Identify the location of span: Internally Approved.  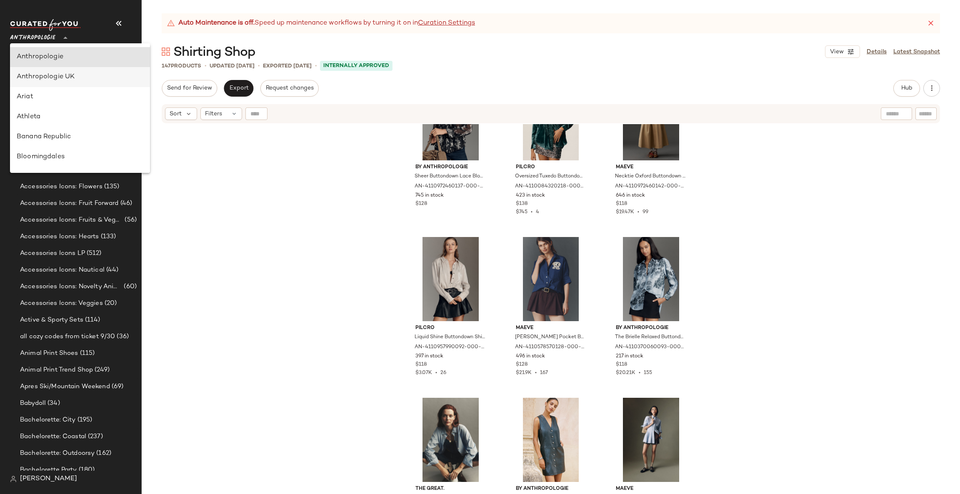
(356, 66).